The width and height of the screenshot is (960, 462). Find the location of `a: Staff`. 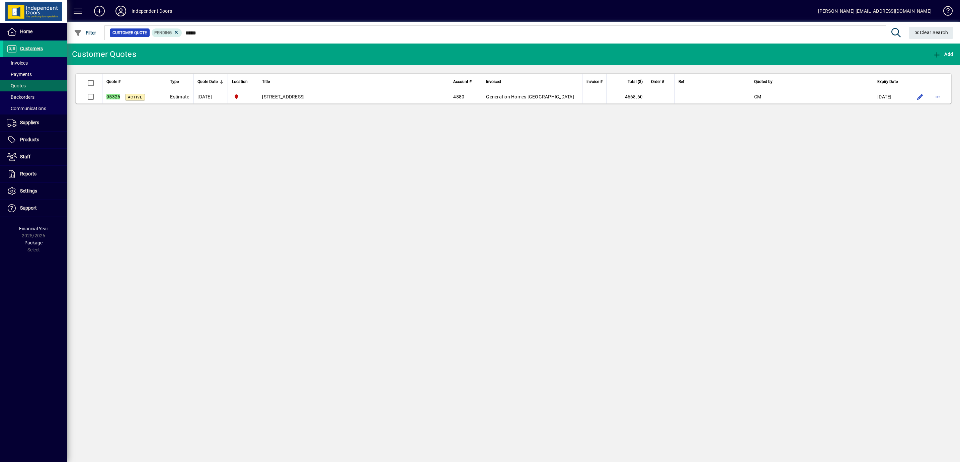

a: Staff is located at coordinates (35, 157).